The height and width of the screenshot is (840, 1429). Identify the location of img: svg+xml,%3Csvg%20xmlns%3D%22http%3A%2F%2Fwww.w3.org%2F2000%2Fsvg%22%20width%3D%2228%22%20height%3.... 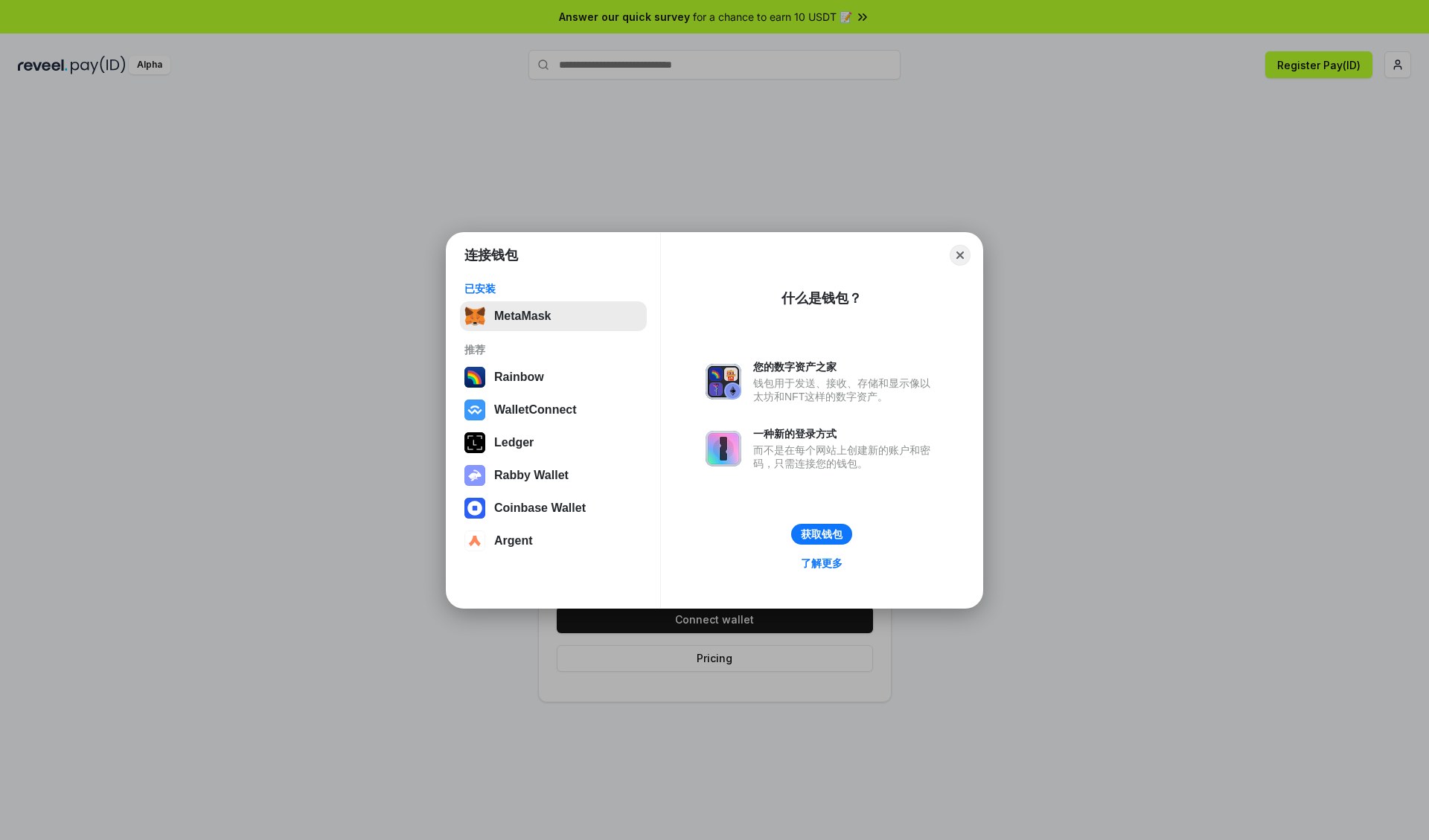
(475, 442).